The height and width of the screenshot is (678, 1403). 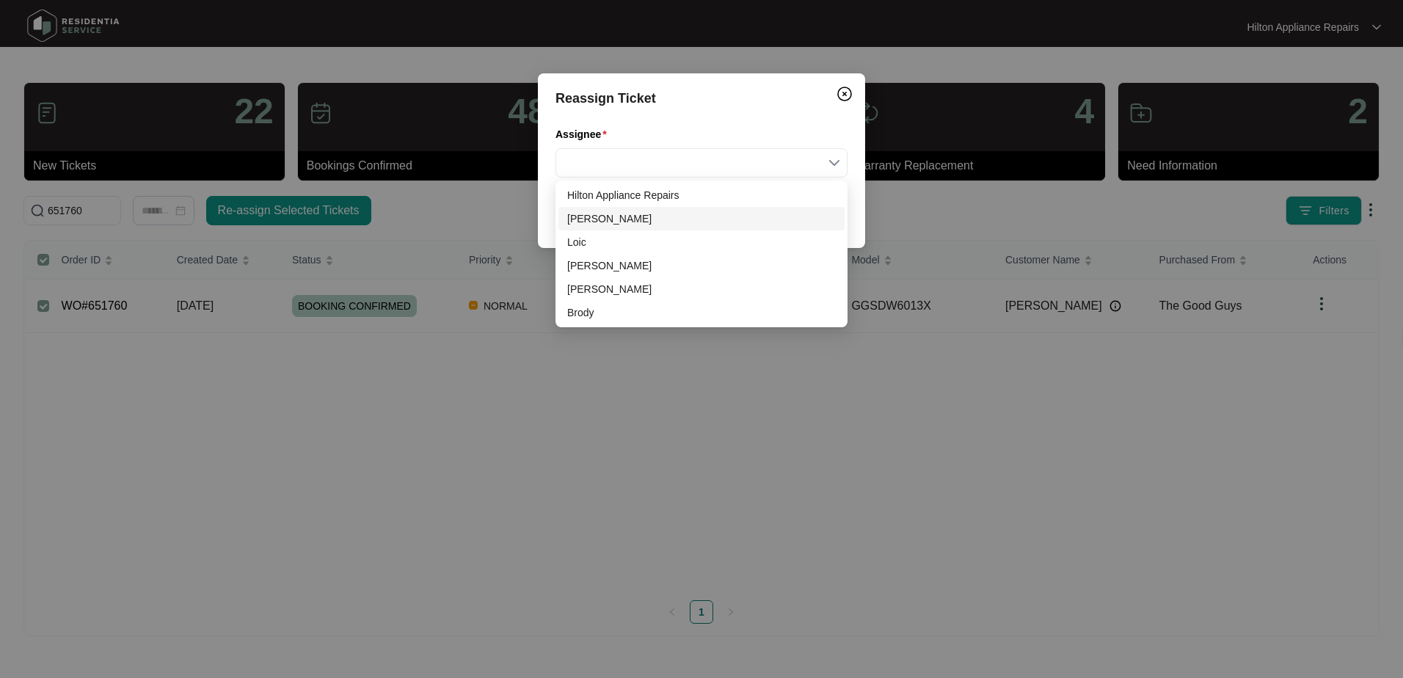 I want to click on div: Evan, so click(x=701, y=289).